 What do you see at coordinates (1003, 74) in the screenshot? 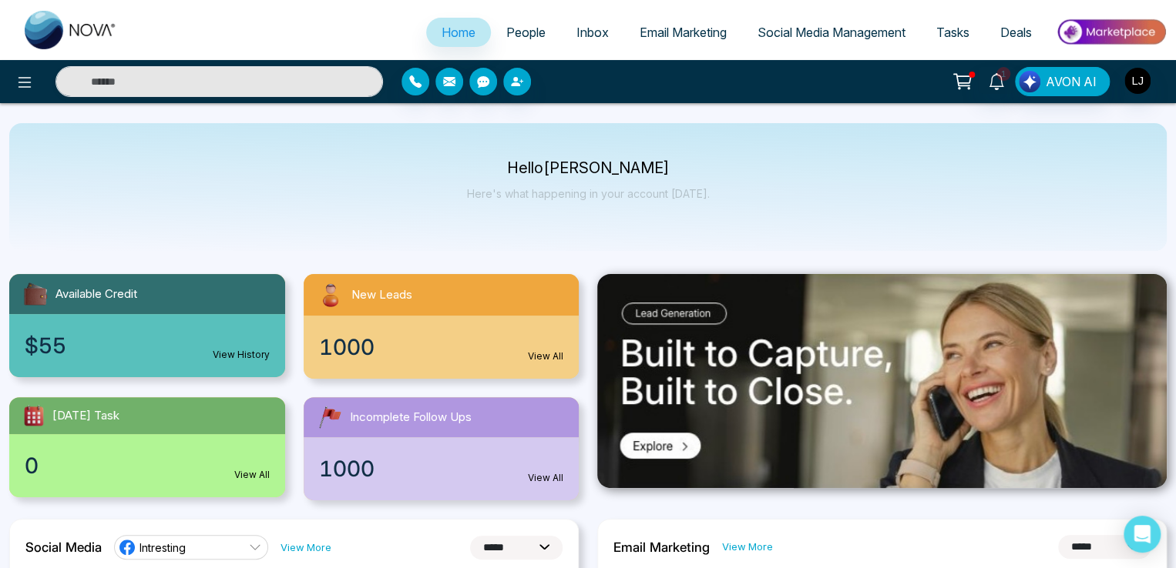
I see `span: 1` at bounding box center [1003, 74].